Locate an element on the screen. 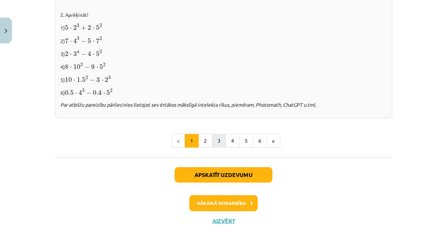 The height and width of the screenshot is (249, 447). span: 8 is located at coordinates (67, 67).